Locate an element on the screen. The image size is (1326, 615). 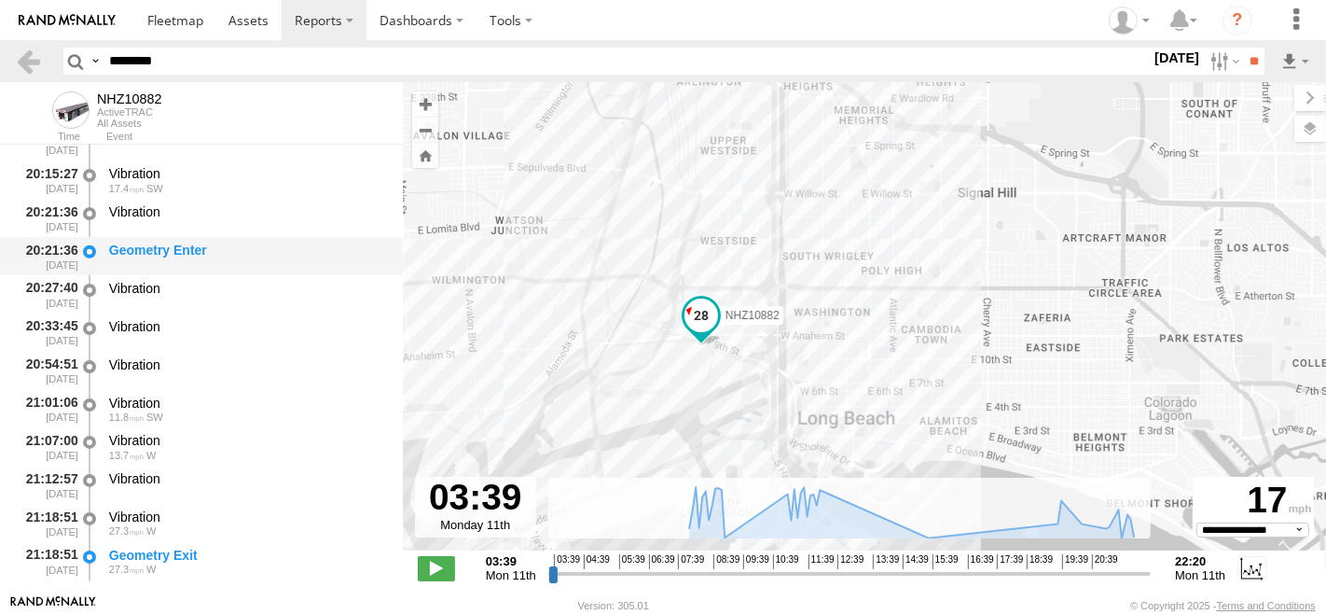
span: 10:39 is located at coordinates (786, 561).